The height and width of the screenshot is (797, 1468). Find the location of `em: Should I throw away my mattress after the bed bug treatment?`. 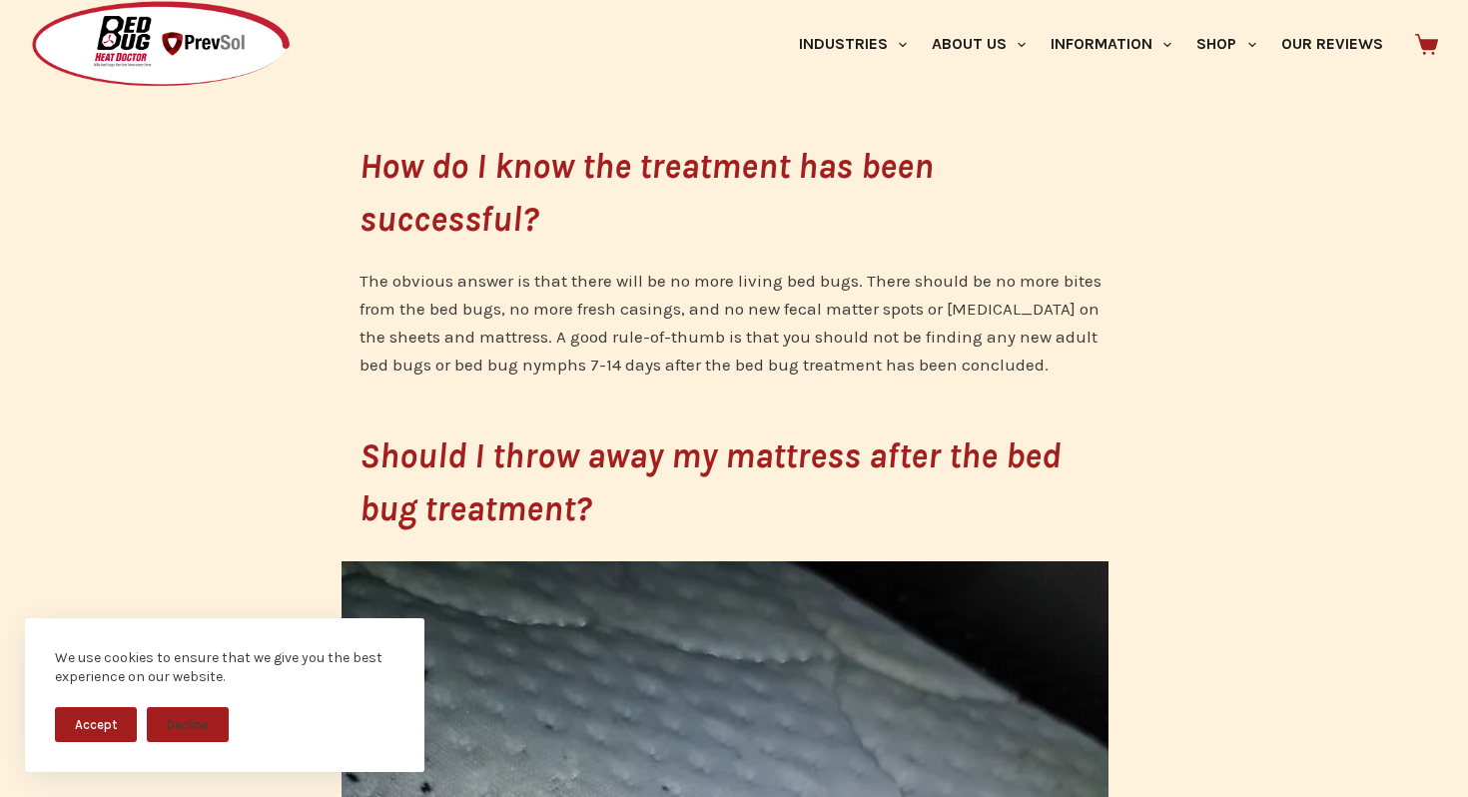

em: Should I throw away my mattress after the bed bug treatment? is located at coordinates (710, 482).